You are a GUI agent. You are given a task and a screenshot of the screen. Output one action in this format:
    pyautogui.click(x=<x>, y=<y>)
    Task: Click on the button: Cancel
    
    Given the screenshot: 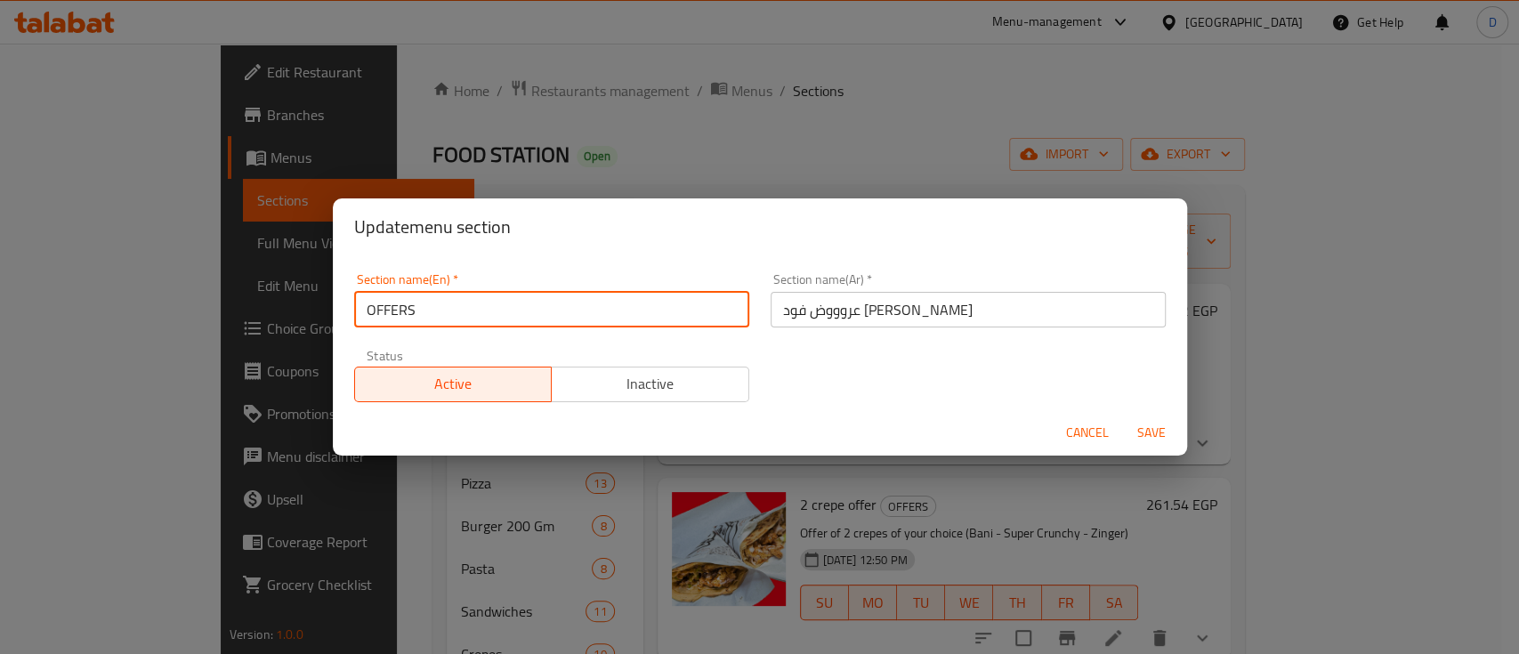 What is the action you would take?
    pyautogui.click(x=1088, y=433)
    